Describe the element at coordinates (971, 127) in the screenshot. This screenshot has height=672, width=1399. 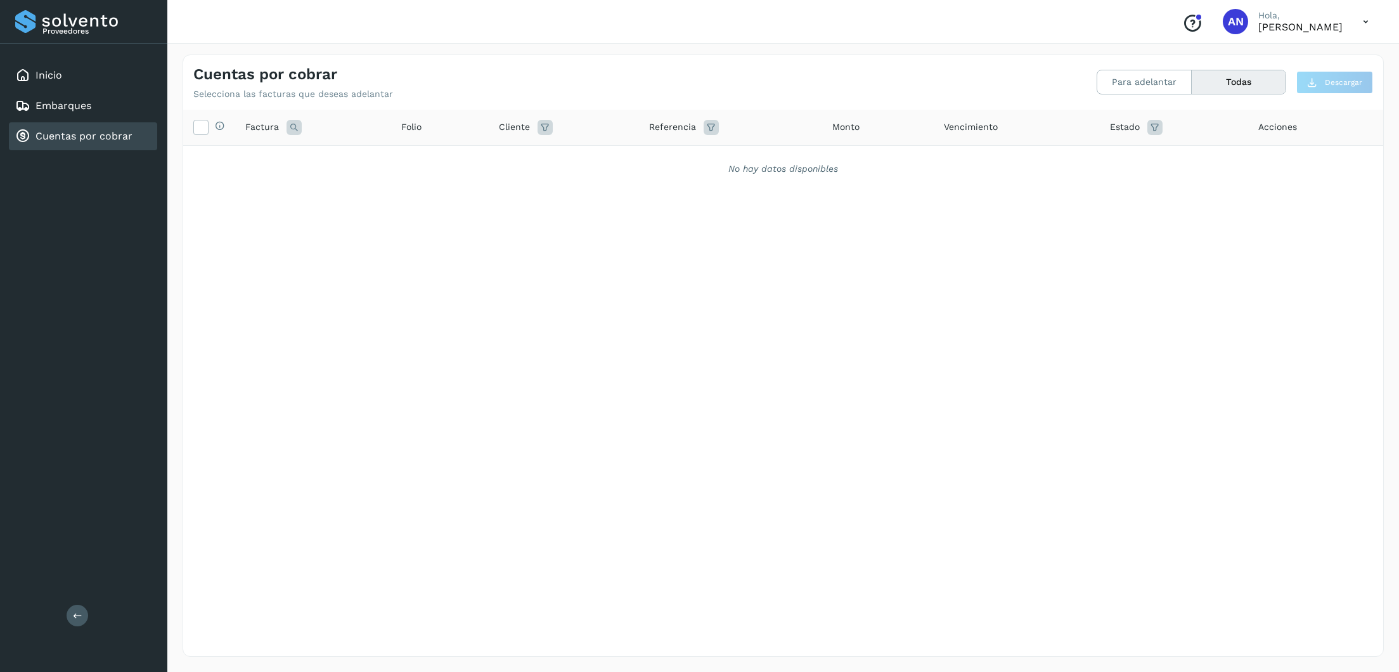
I see `span: Vencimiento` at that location.